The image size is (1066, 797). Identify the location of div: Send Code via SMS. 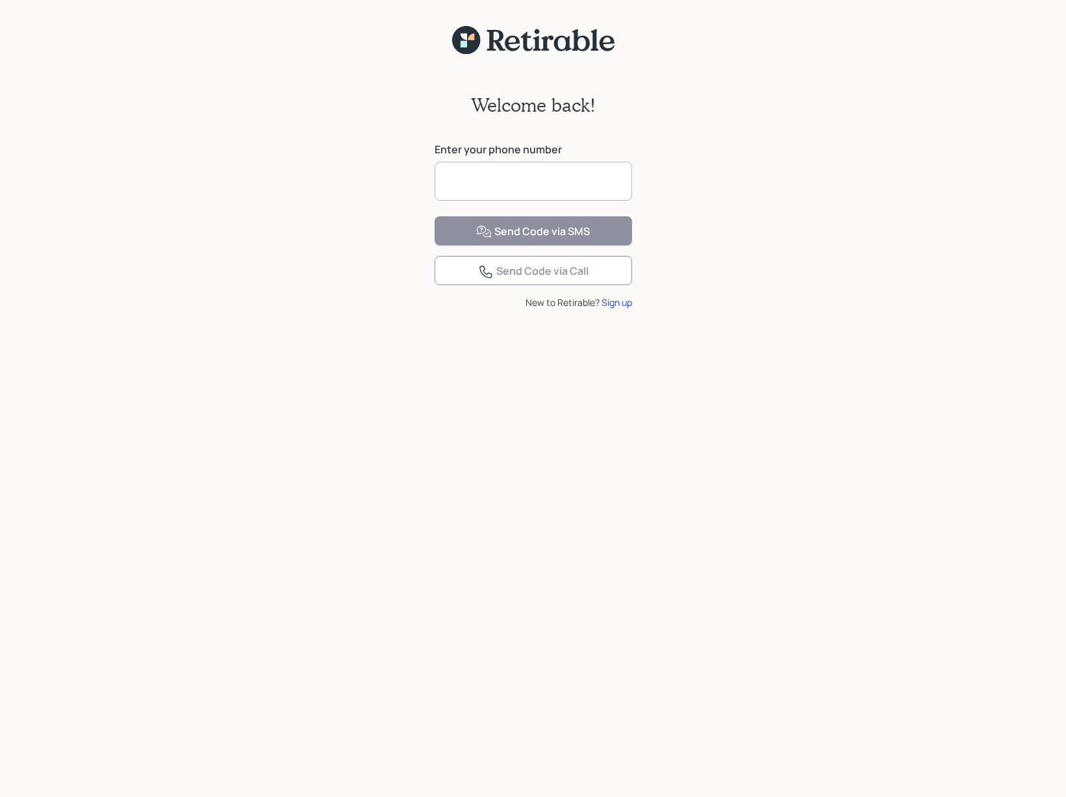
(533, 232).